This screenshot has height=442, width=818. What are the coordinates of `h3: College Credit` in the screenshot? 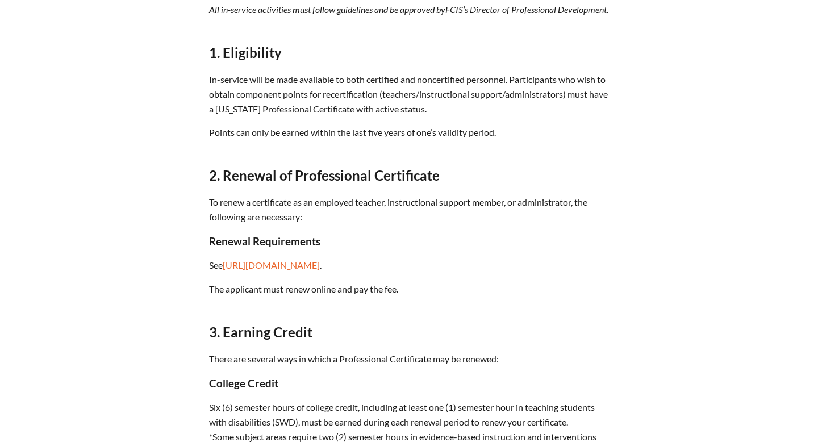 It's located at (409, 383).